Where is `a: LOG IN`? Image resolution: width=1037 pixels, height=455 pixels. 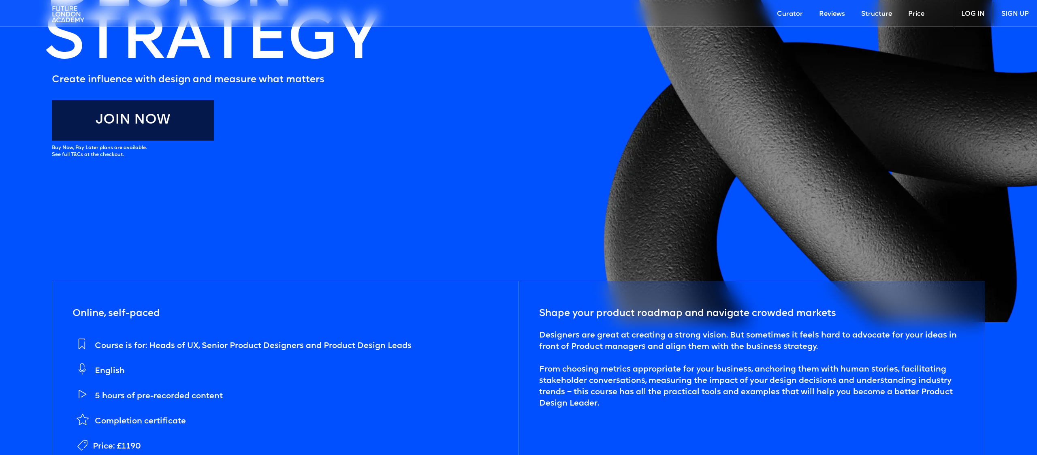
a: LOG IN is located at coordinates (973, 14).